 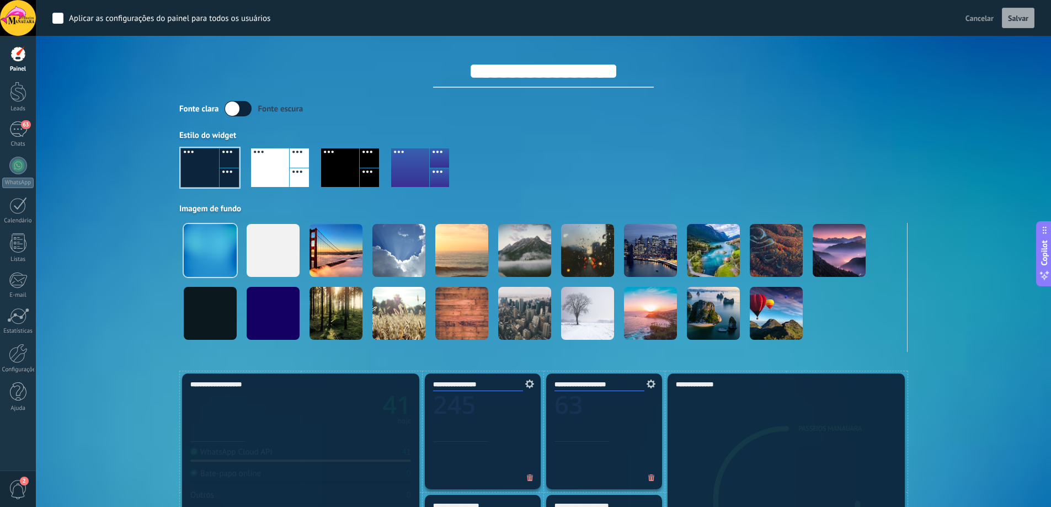 I want to click on div: Estilo do widget, so click(x=544, y=135).